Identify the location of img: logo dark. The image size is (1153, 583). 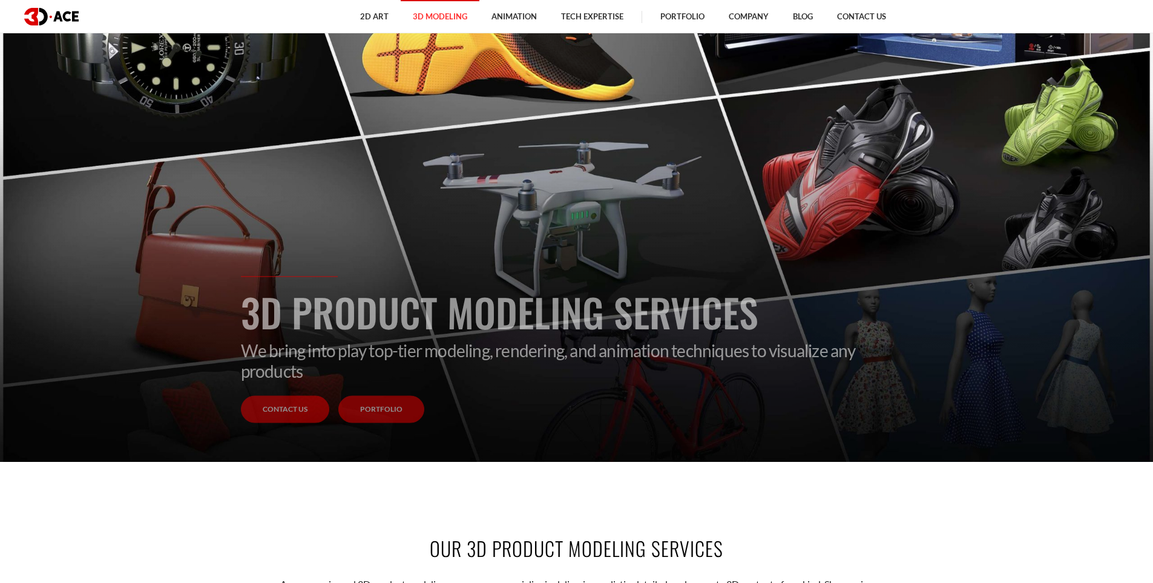
(51, 16).